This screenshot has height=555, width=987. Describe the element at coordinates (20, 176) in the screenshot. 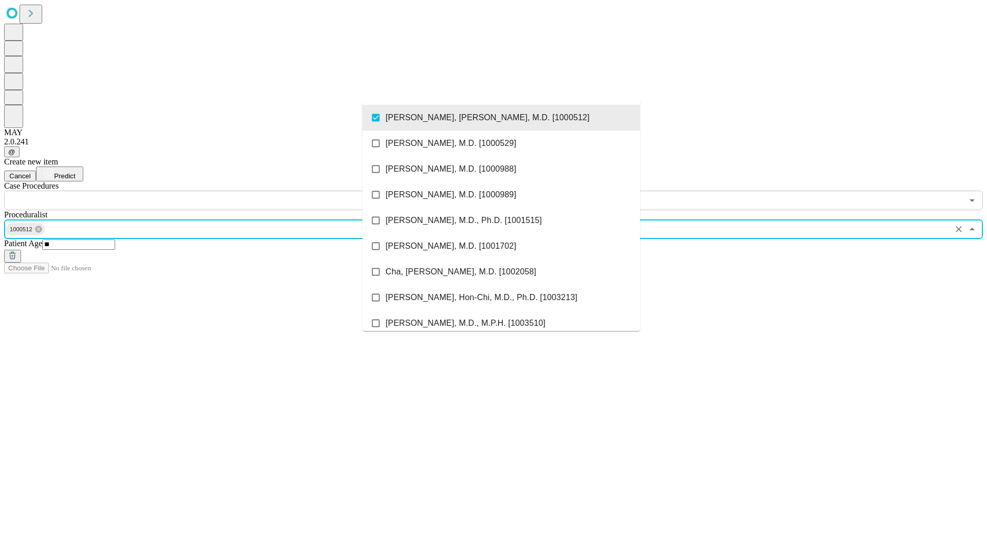

I see `span: Cancel` at that location.